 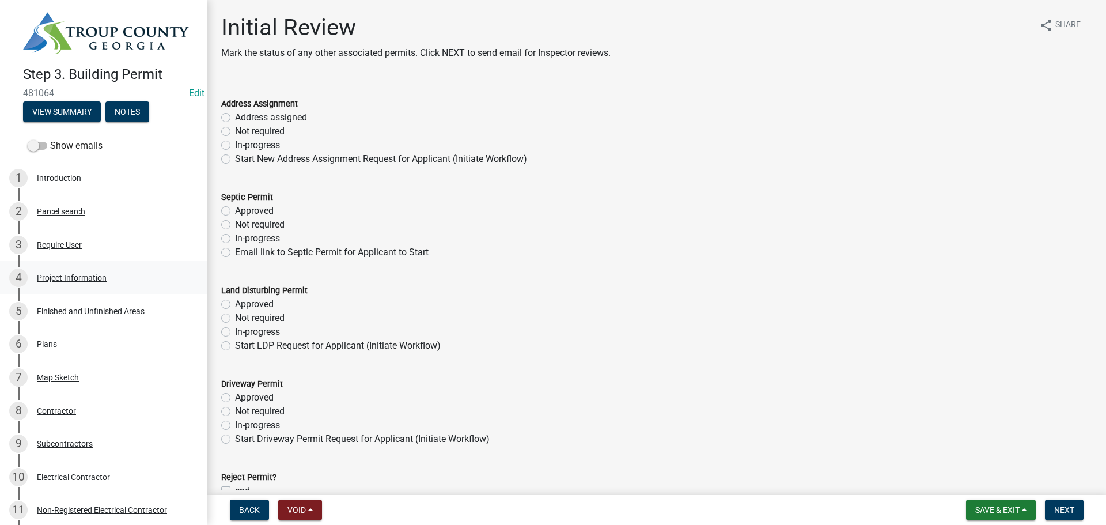 What do you see at coordinates (243, 491) in the screenshot?
I see `label: end` at bounding box center [243, 491].